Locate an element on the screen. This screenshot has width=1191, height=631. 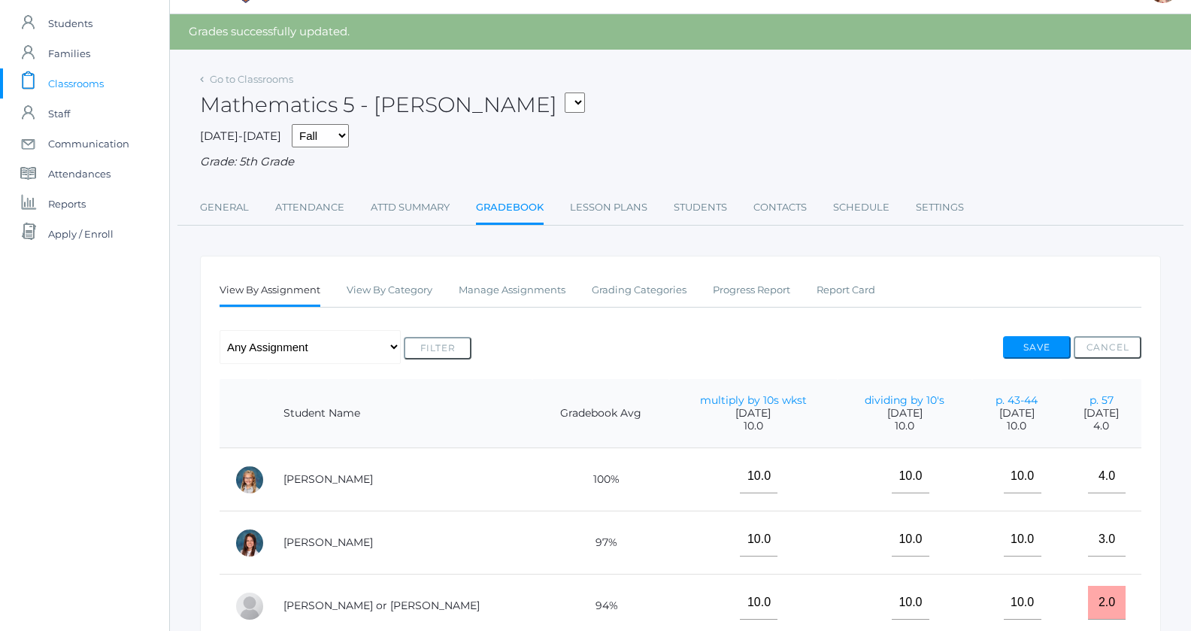
span: Communication is located at coordinates (89, 144).